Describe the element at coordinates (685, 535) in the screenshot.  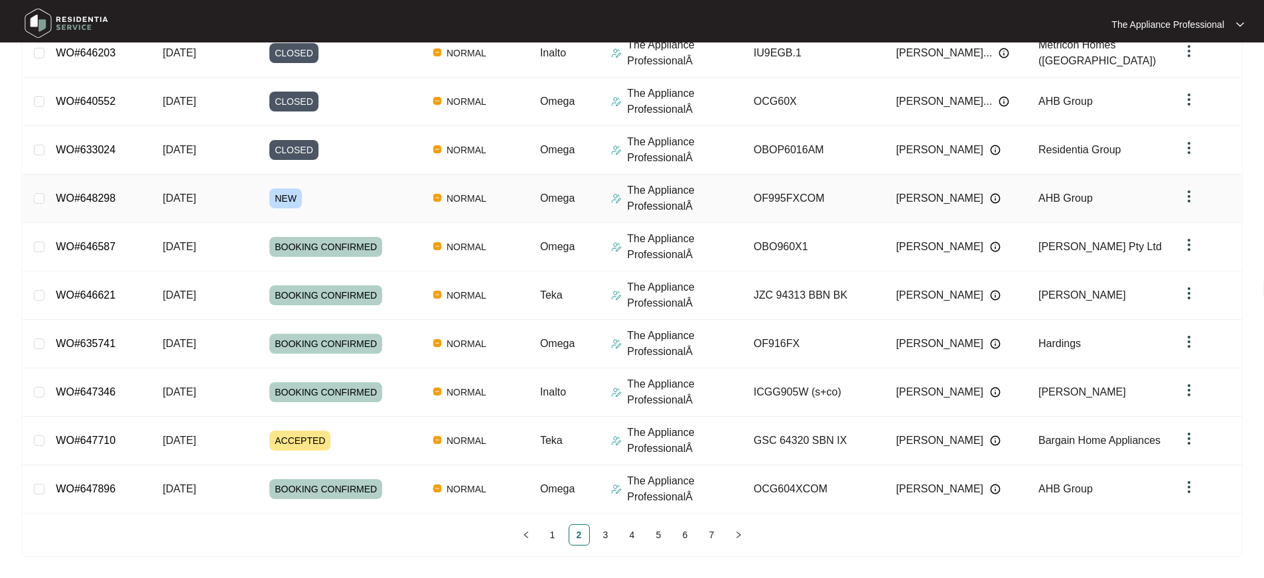
I see `a: 6` at that location.